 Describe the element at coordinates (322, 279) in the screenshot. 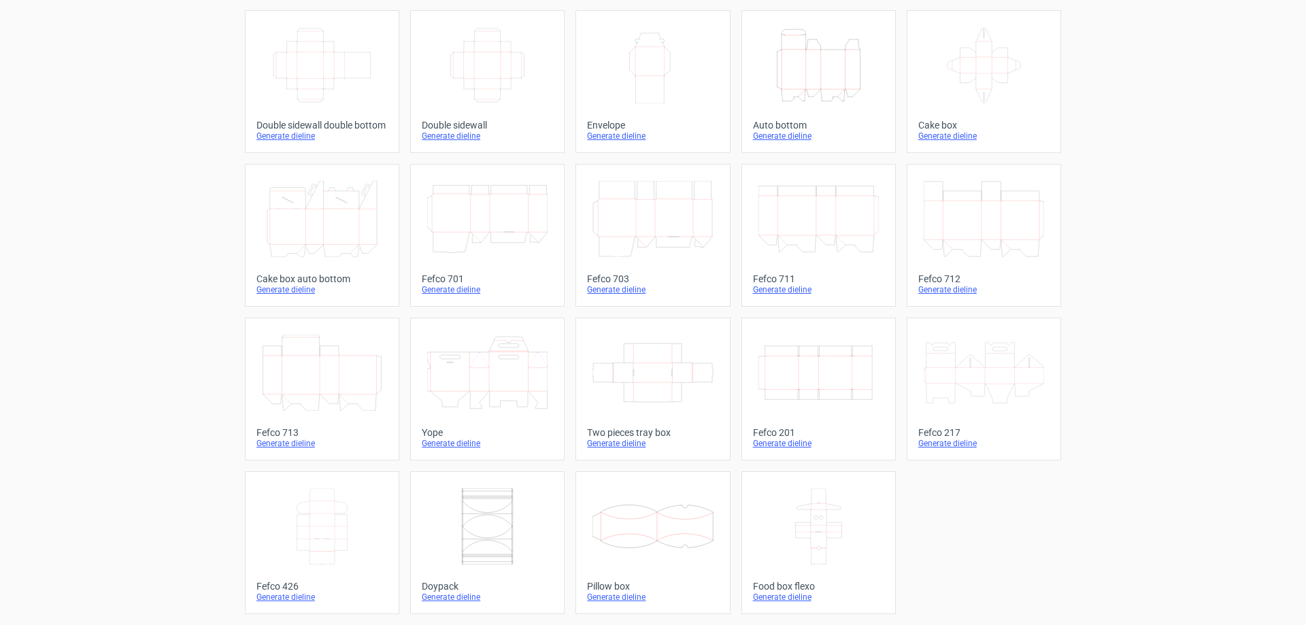

I see `div: Cake box auto bottom` at that location.